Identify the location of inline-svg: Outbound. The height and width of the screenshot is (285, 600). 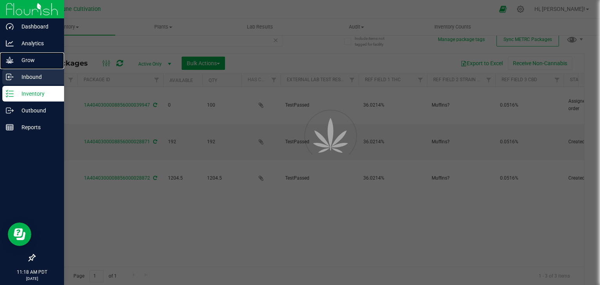
(10, 111).